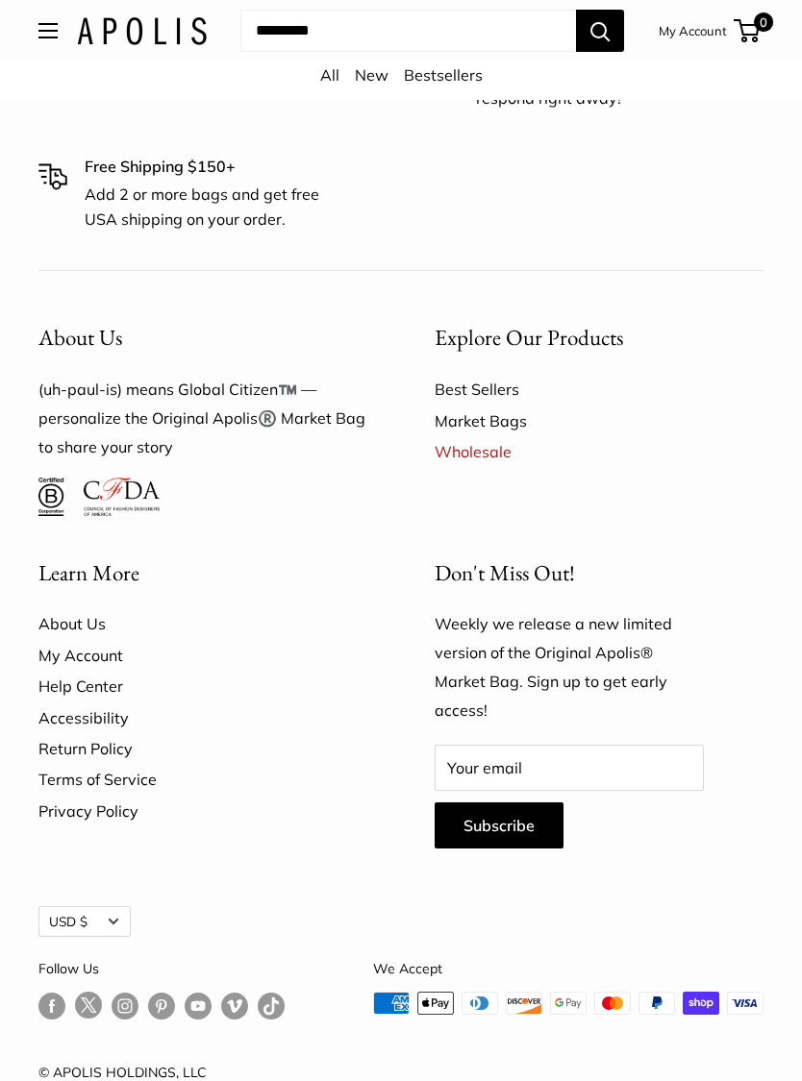  I want to click on img: Council of Fashion Designers of America Member, so click(121, 497).